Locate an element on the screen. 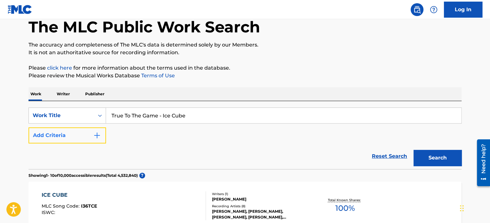 The image size is (490, 223). a: click here is located at coordinates (60, 68).